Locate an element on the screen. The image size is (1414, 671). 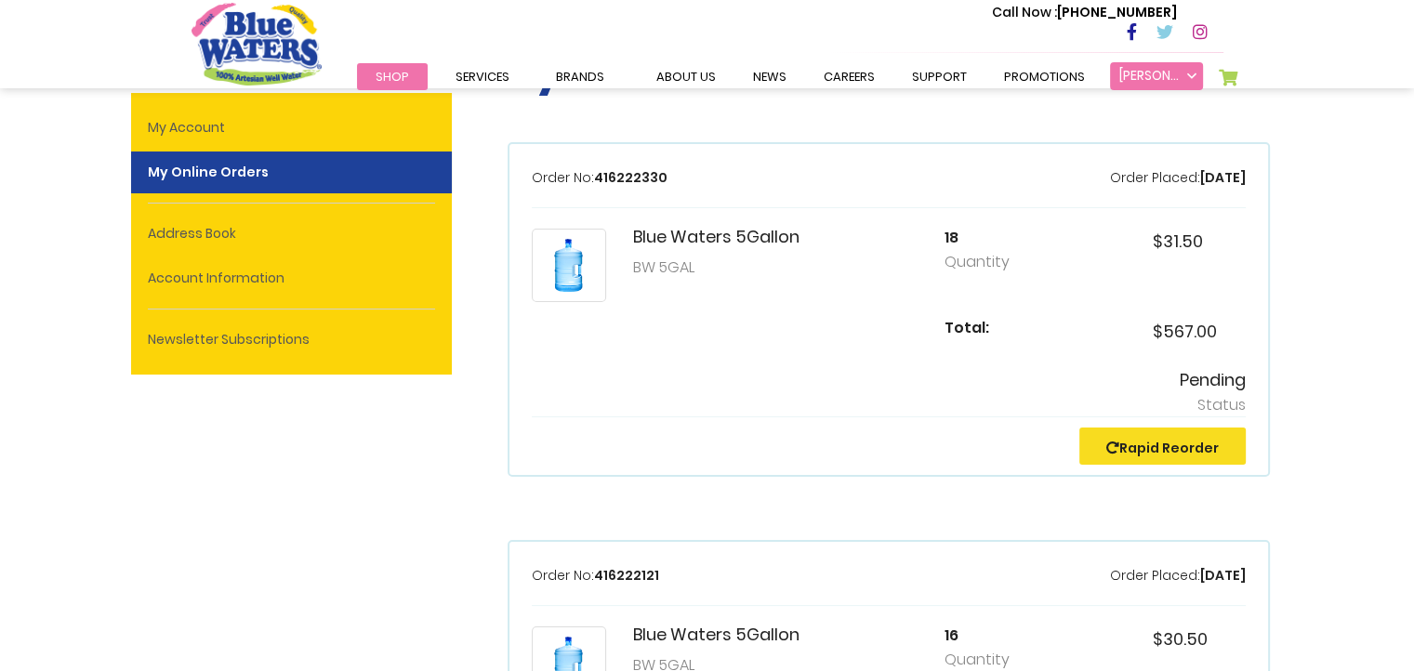
h5: 16 is located at coordinates (991, 635).